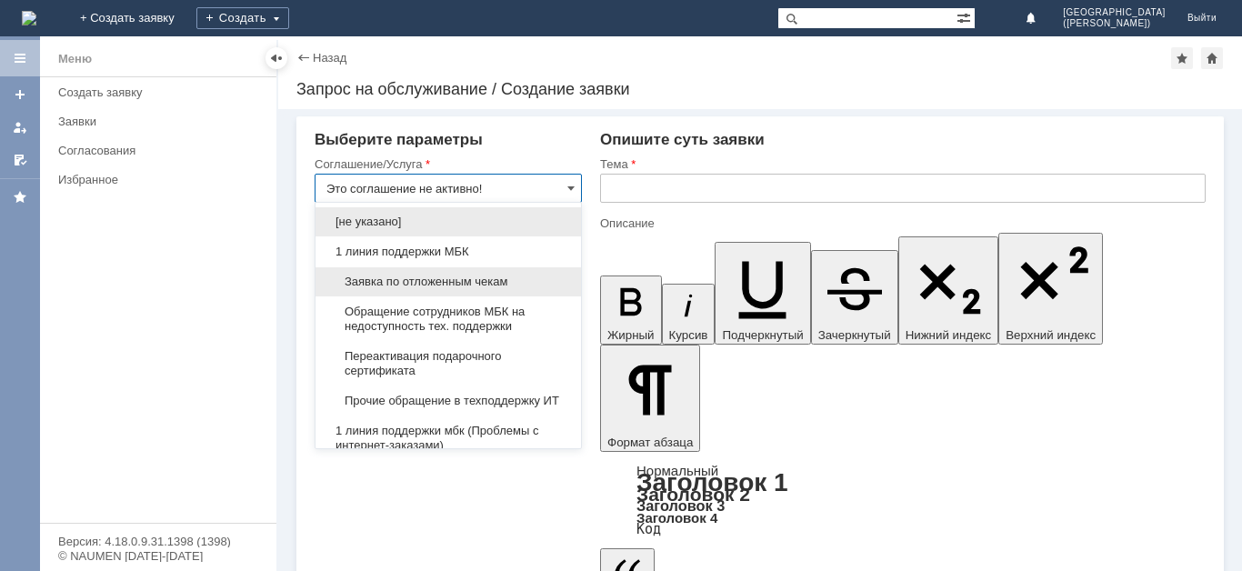  I want to click on button: Подчеркнутый, so click(762, 293).